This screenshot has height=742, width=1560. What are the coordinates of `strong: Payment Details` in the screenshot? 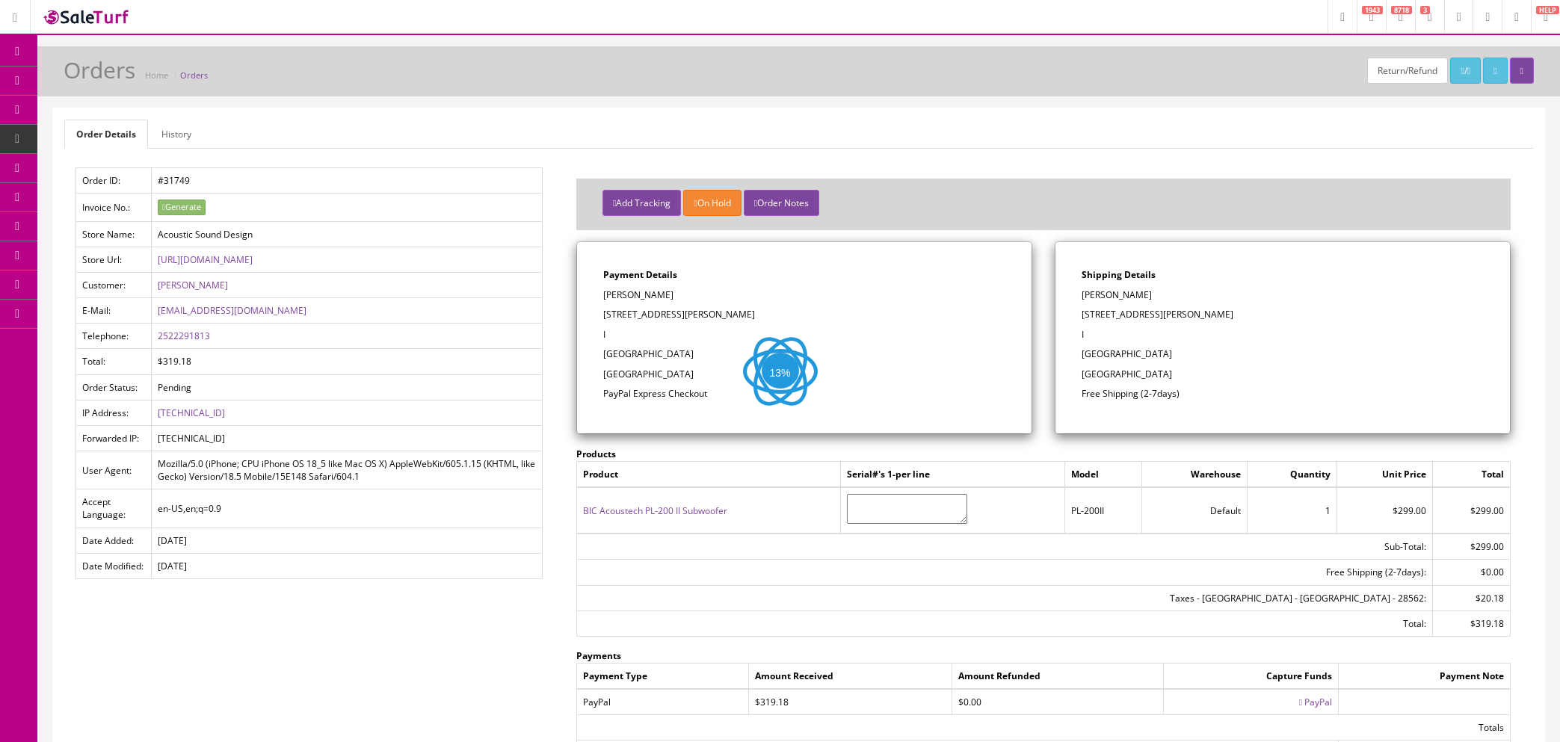 It's located at (640, 274).